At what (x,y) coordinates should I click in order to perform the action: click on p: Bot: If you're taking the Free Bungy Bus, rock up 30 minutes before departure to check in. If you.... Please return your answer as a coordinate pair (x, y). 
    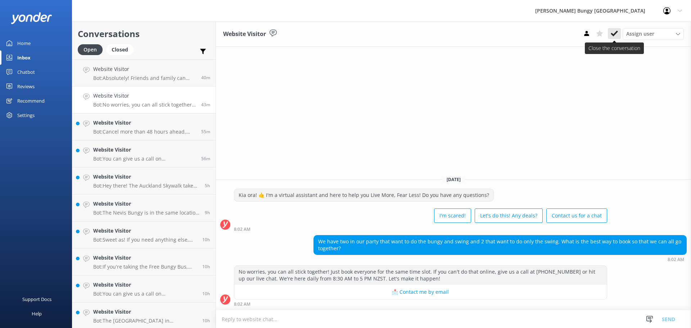
    Looking at the image, I should click on (145, 267).